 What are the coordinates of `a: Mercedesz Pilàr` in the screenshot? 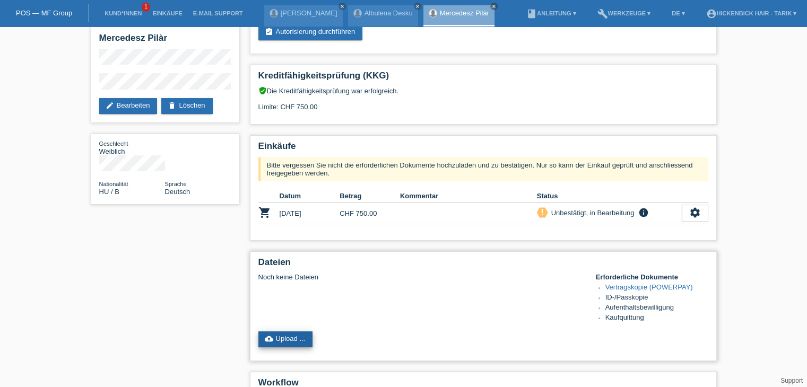 It's located at (464, 13).